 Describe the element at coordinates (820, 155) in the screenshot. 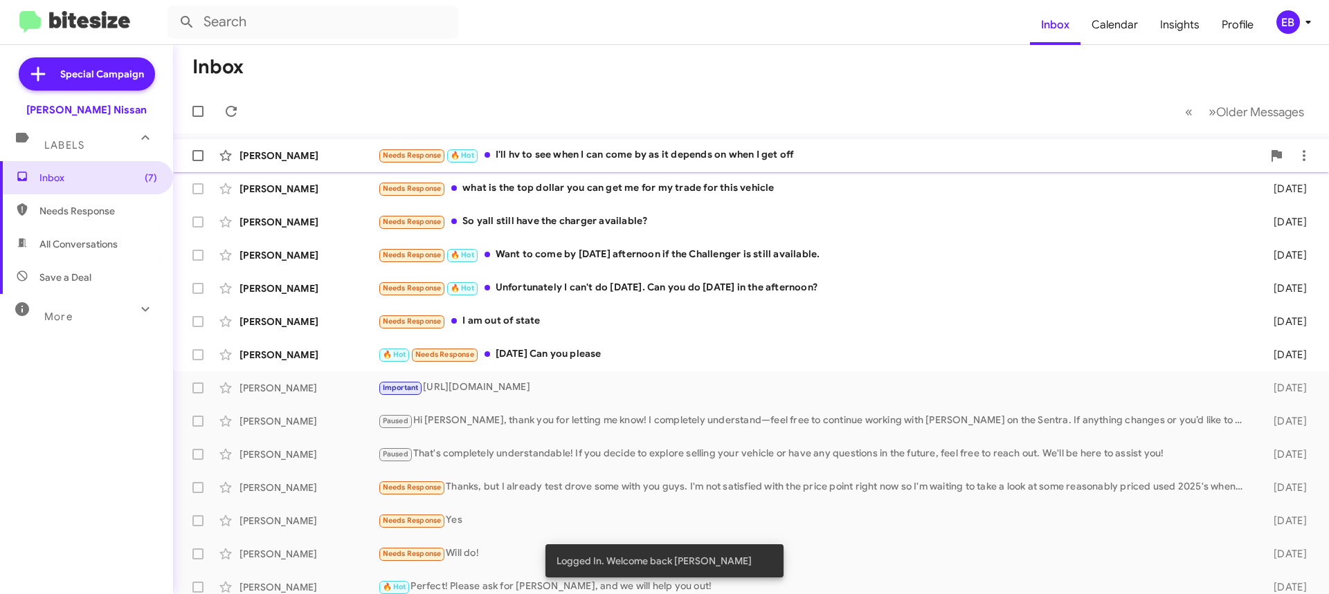

I see `div: I'll hv to see when I can come by as it depends on when I get off` at that location.